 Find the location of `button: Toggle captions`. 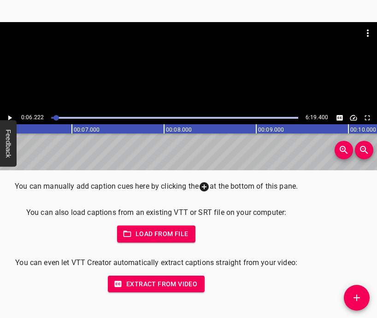

button: Toggle captions is located at coordinates (339, 118).